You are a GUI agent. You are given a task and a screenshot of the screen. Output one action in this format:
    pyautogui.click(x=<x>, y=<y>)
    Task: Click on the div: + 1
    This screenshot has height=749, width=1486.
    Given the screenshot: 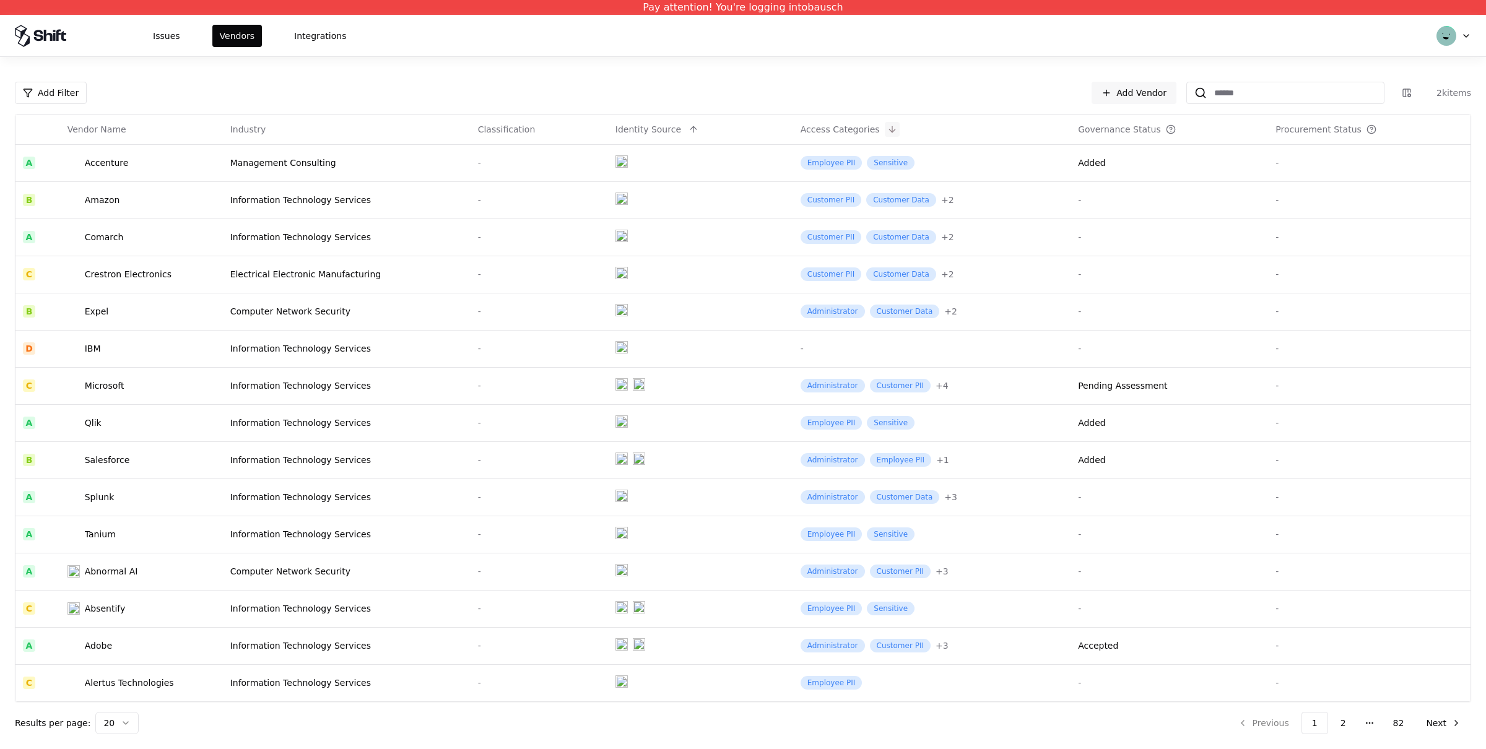 What is the action you would take?
    pyautogui.click(x=942, y=460)
    